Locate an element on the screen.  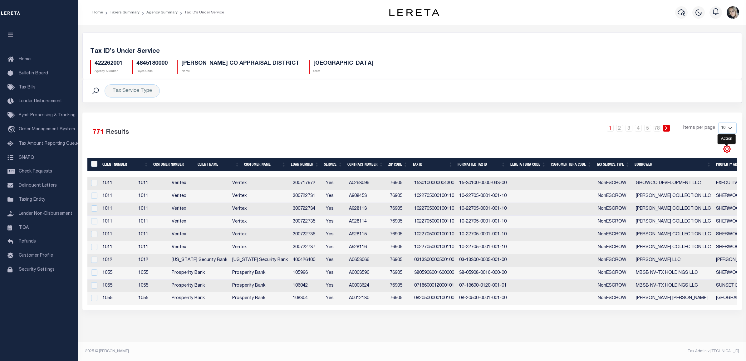
a: 78 is located at coordinates (657, 128).